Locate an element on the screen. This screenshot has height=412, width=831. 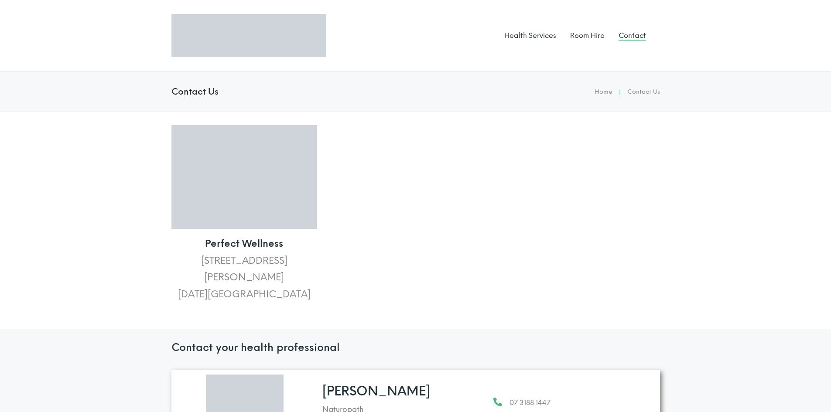
a: Health Services is located at coordinates (530, 35).